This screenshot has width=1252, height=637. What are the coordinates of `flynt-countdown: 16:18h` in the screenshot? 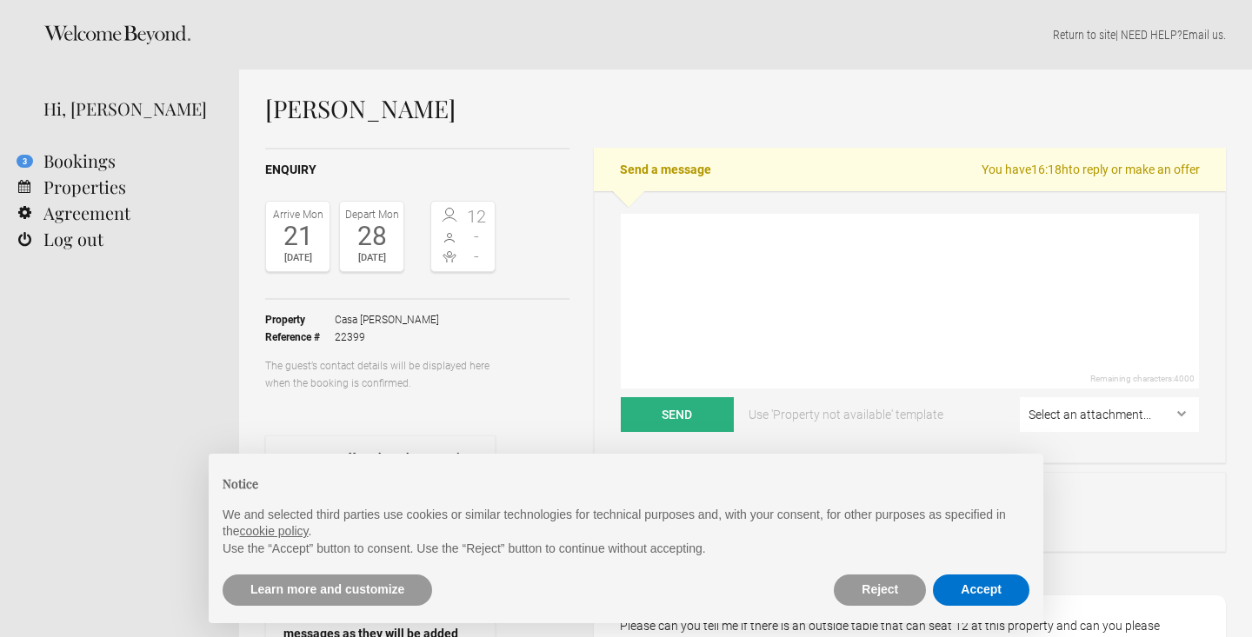 It's located at (1050, 170).